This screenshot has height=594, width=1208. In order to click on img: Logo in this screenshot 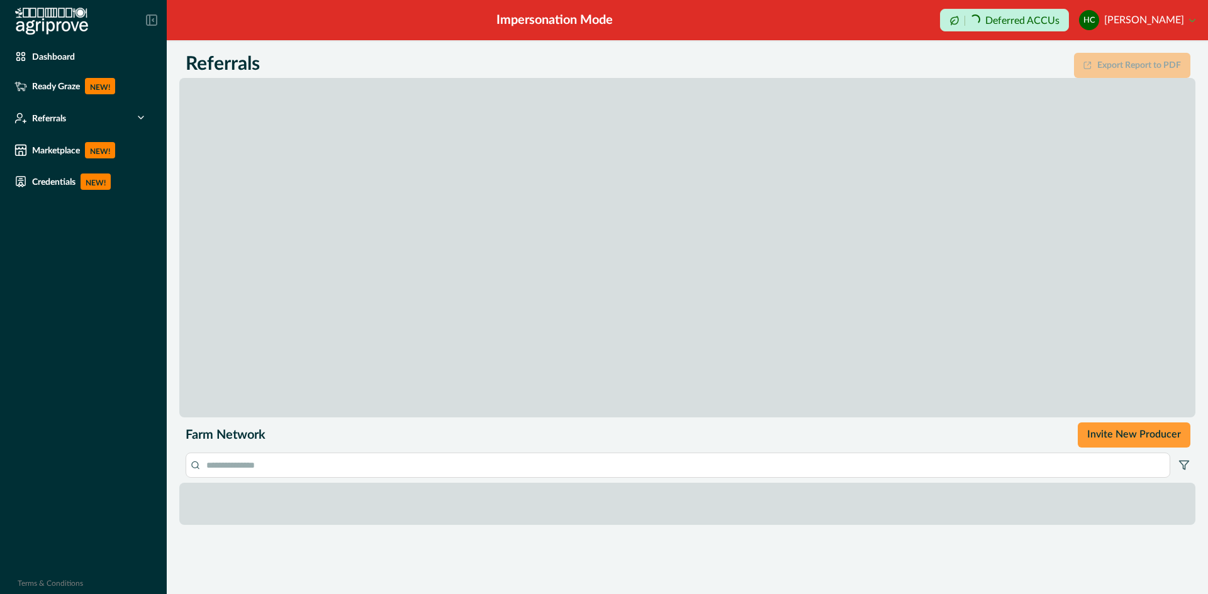, I will do `click(52, 21)`.